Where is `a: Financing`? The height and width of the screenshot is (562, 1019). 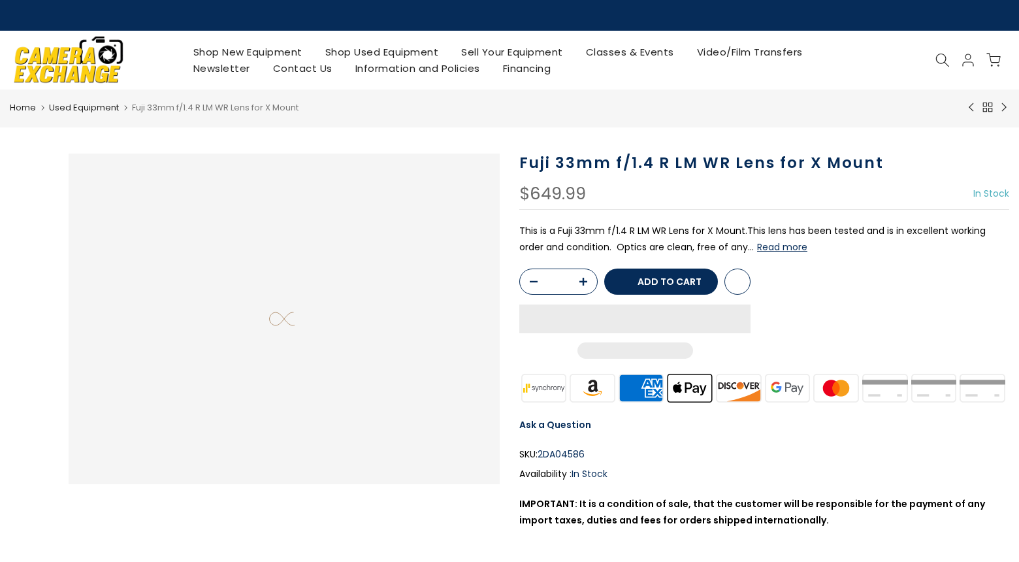
a: Financing is located at coordinates (526, 68).